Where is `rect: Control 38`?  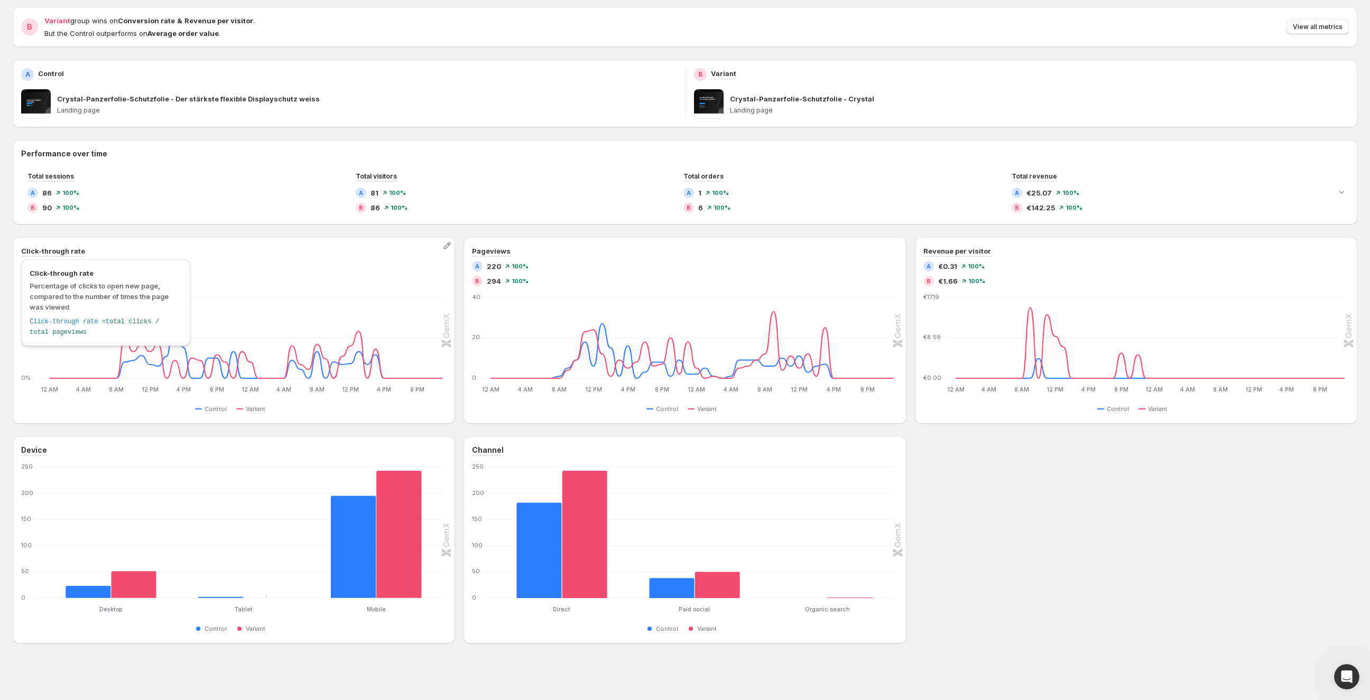 rect: Control 38 is located at coordinates (672, 576).